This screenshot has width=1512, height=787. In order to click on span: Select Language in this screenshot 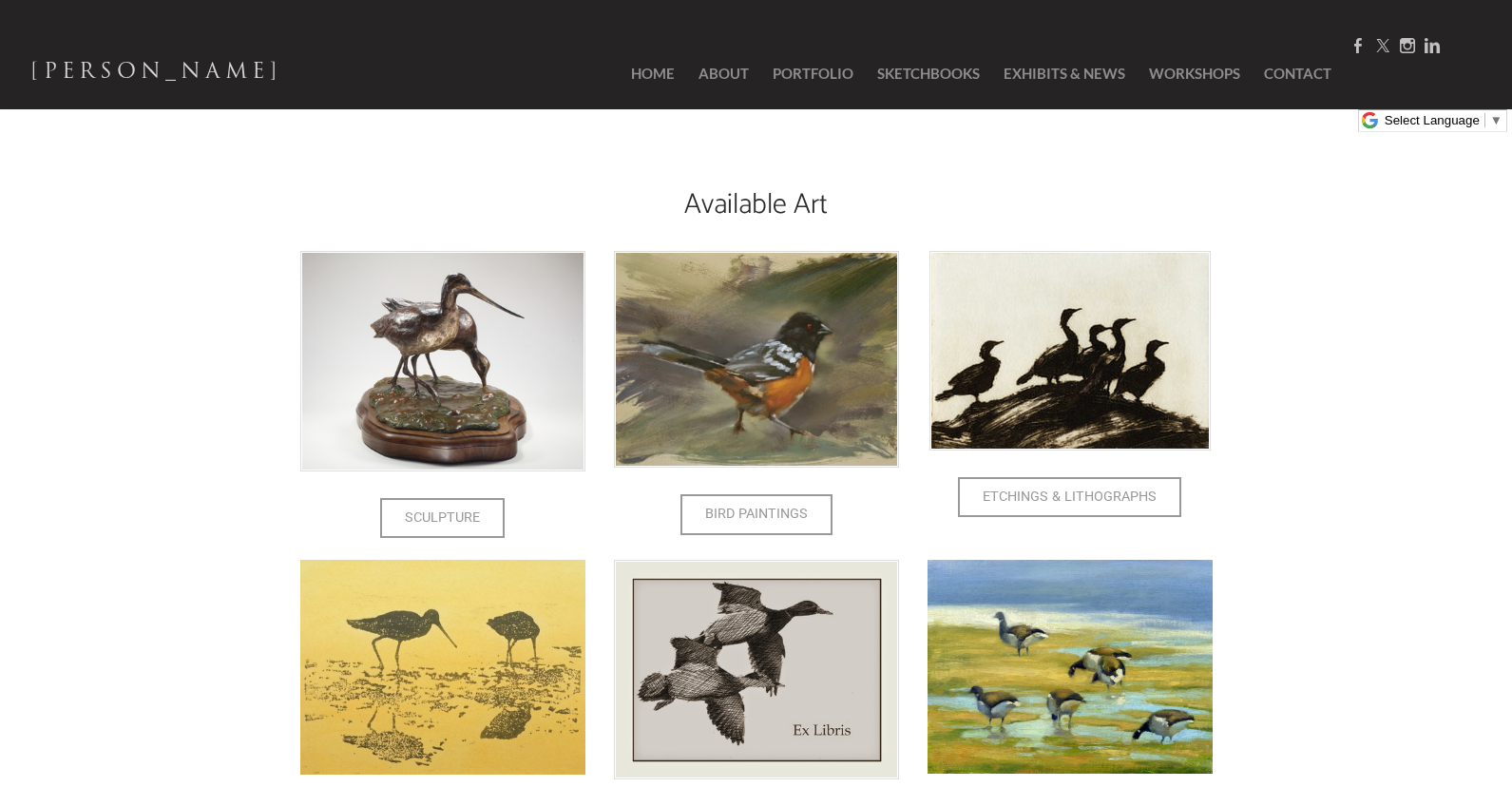, I will do `click(1433, 120)`.